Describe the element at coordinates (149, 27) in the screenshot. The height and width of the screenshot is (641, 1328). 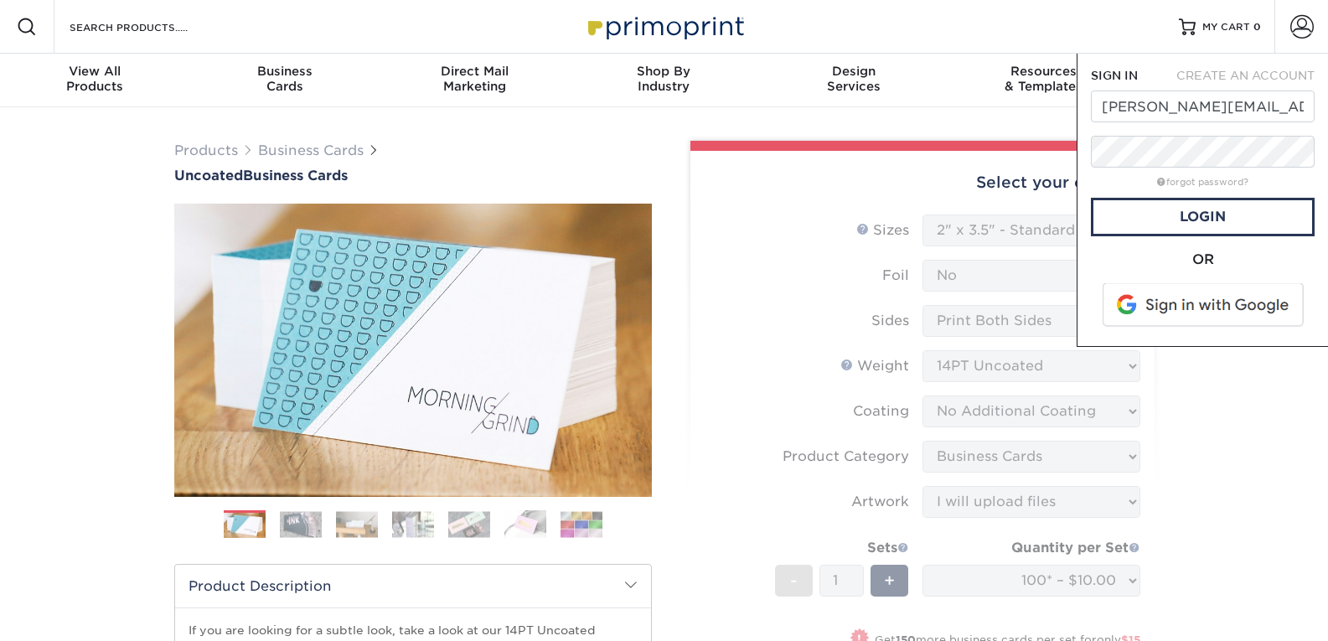
I see `input: SEARCH PRODUCTS.....` at that location.